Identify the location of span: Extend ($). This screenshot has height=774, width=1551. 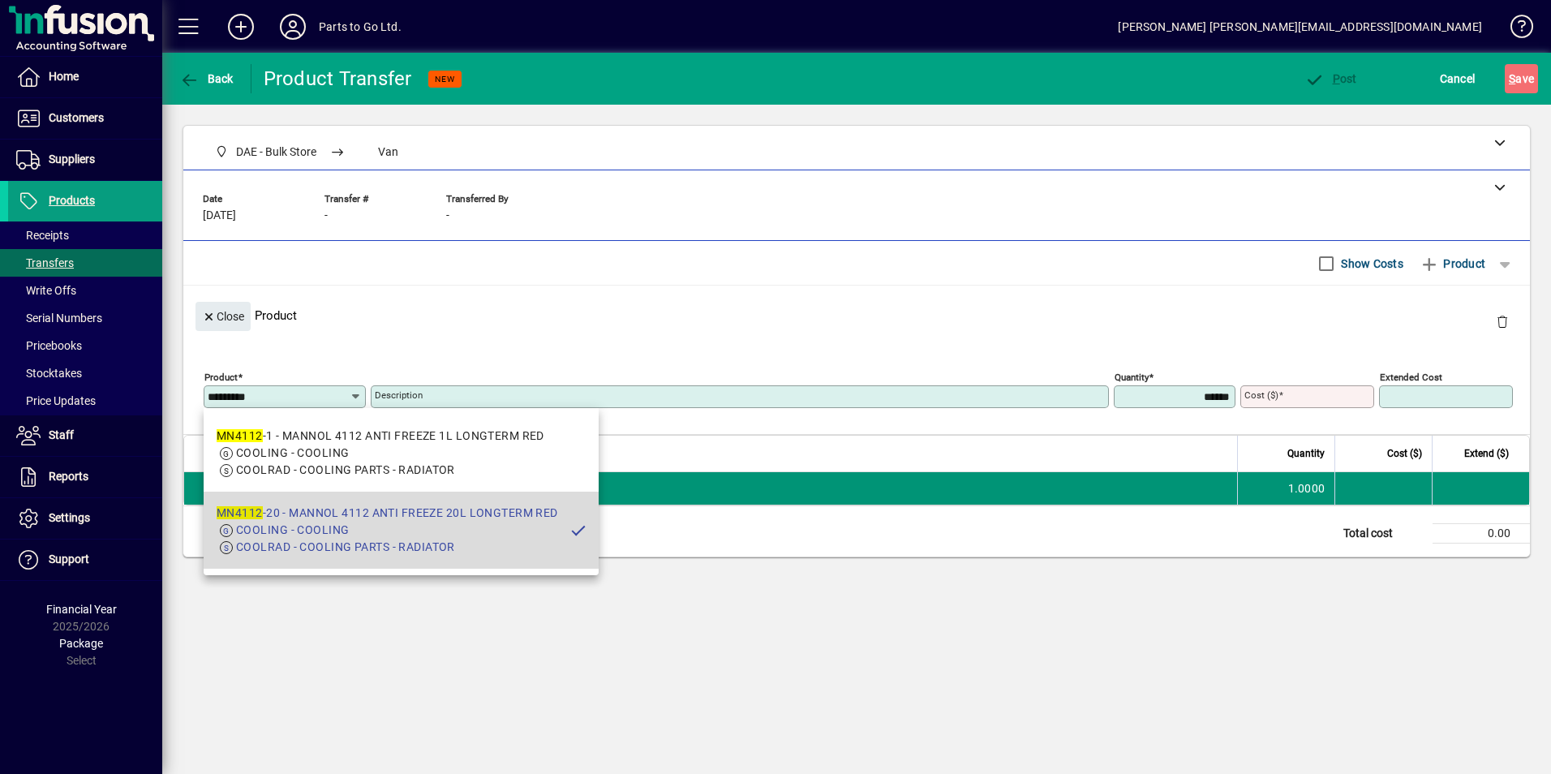
(1486, 453).